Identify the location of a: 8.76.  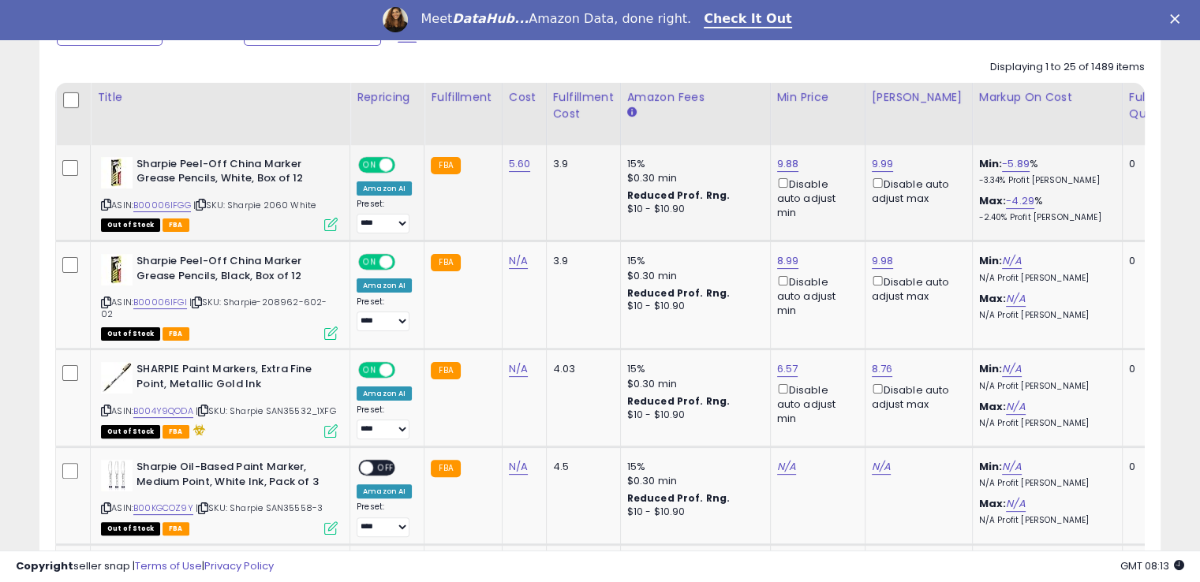
(882, 369).